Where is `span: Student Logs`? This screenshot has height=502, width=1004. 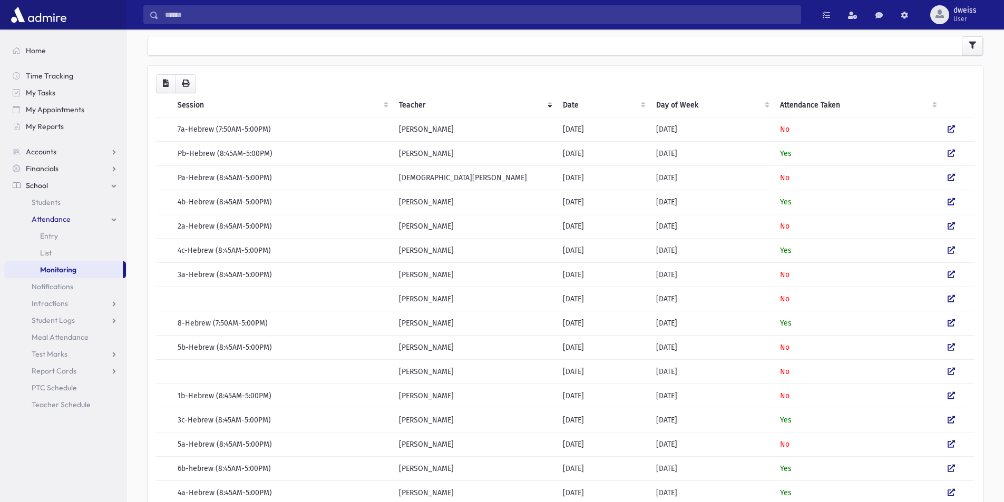 span: Student Logs is located at coordinates (53, 320).